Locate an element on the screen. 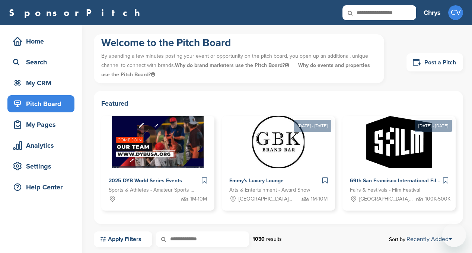 The width and height of the screenshot is (472, 253). span: Why do brand marketers use the Pitch Board? is located at coordinates (233, 65).